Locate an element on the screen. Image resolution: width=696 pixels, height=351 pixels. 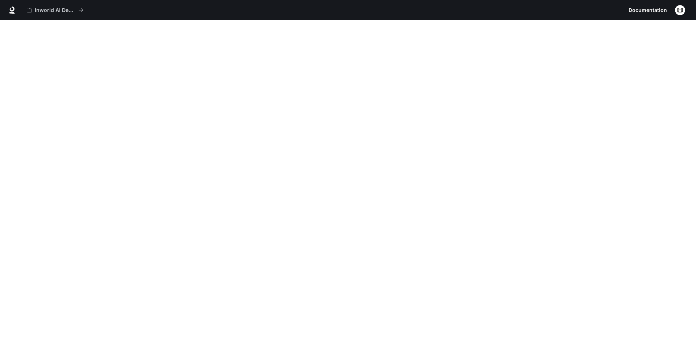
button: User avatar is located at coordinates (680, 10).